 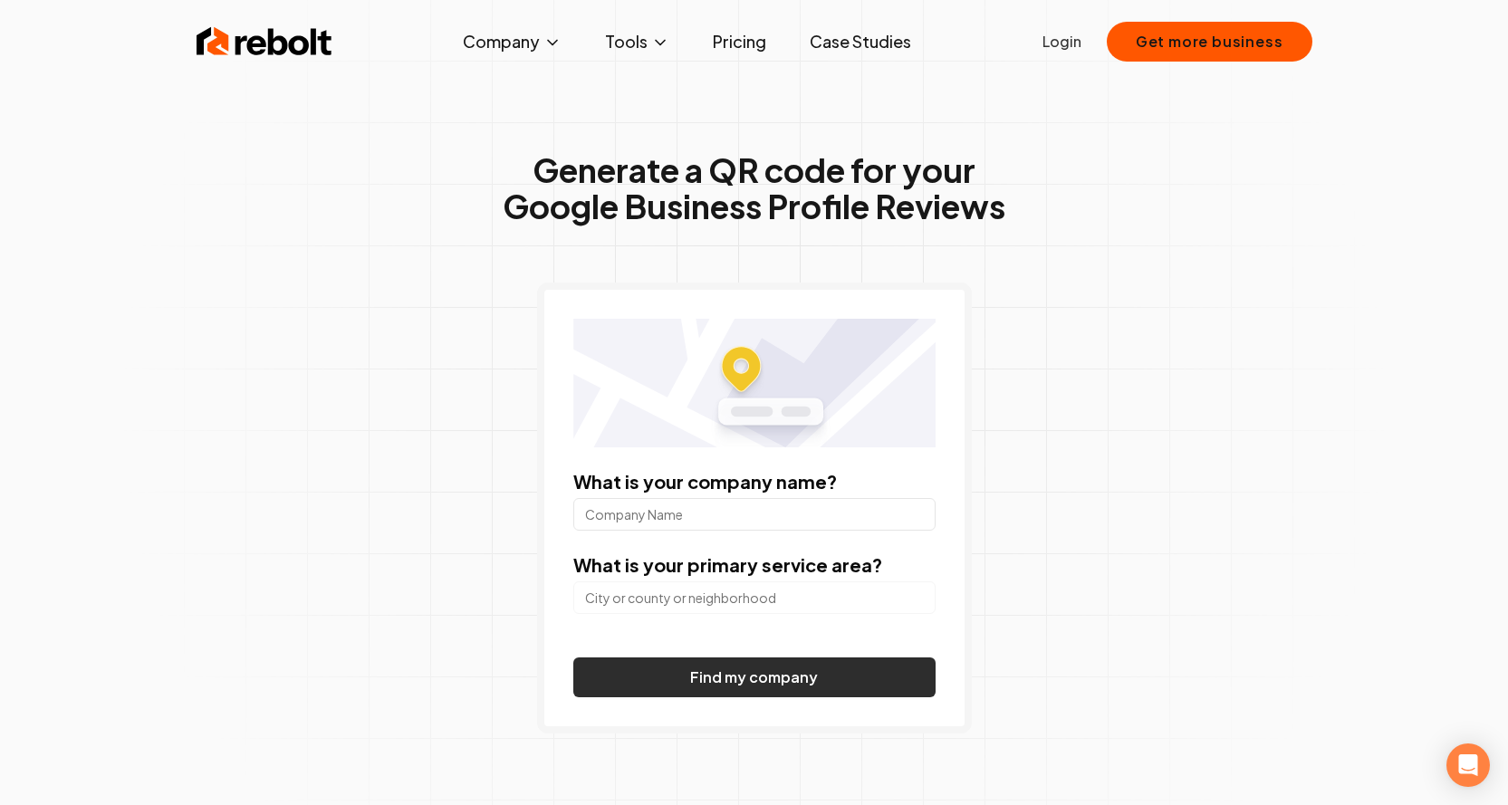 I want to click on label: What is your company name?, so click(x=705, y=481).